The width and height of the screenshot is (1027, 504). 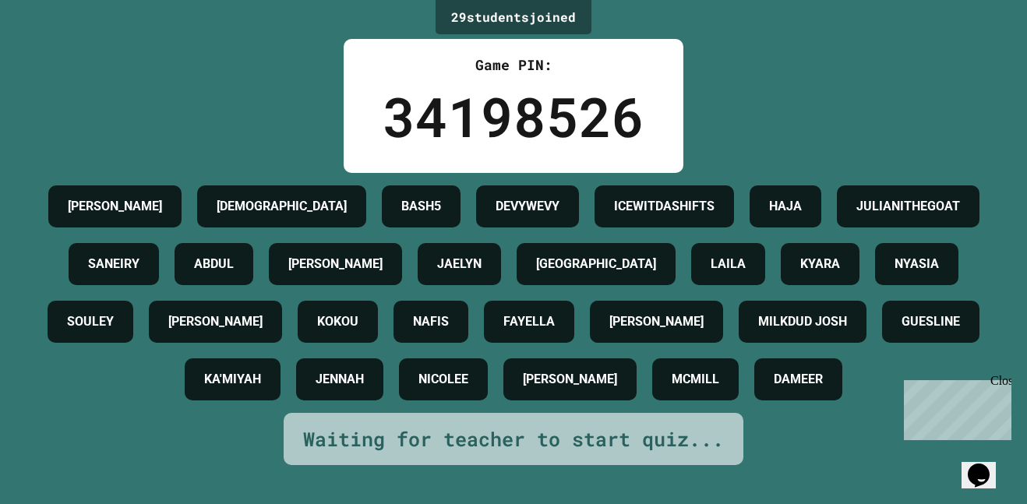 What do you see at coordinates (114, 264) in the screenshot?
I see `h4: SANEIRY` at bounding box center [114, 264].